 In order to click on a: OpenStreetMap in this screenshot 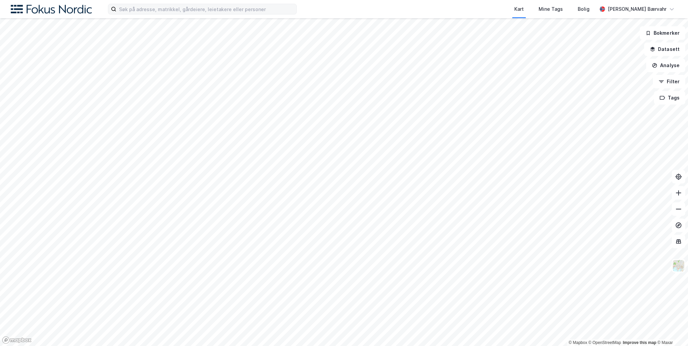, I will do `click(605, 343)`.